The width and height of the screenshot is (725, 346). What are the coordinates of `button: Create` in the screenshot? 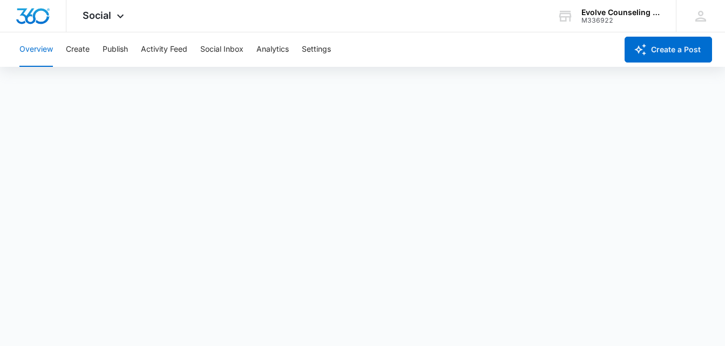 It's located at (78, 50).